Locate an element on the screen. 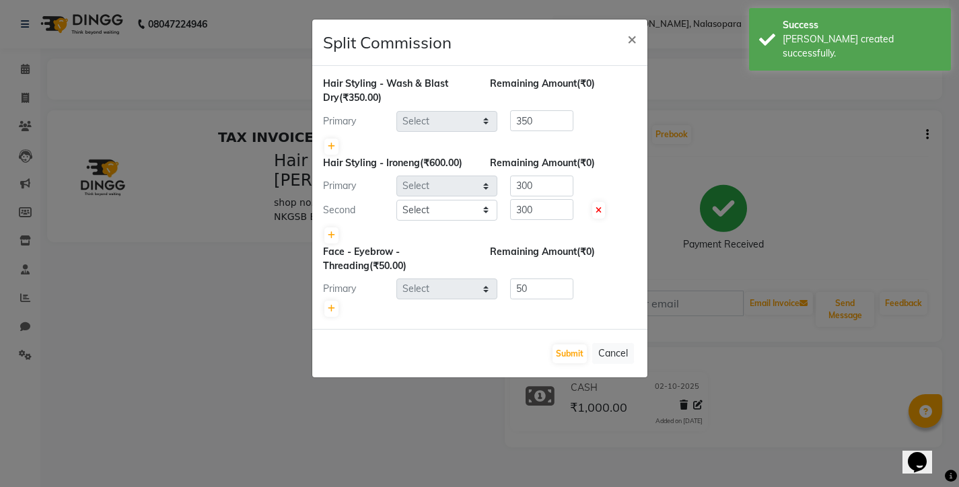 The image size is (959, 487). div: Success is located at coordinates (861, 25).